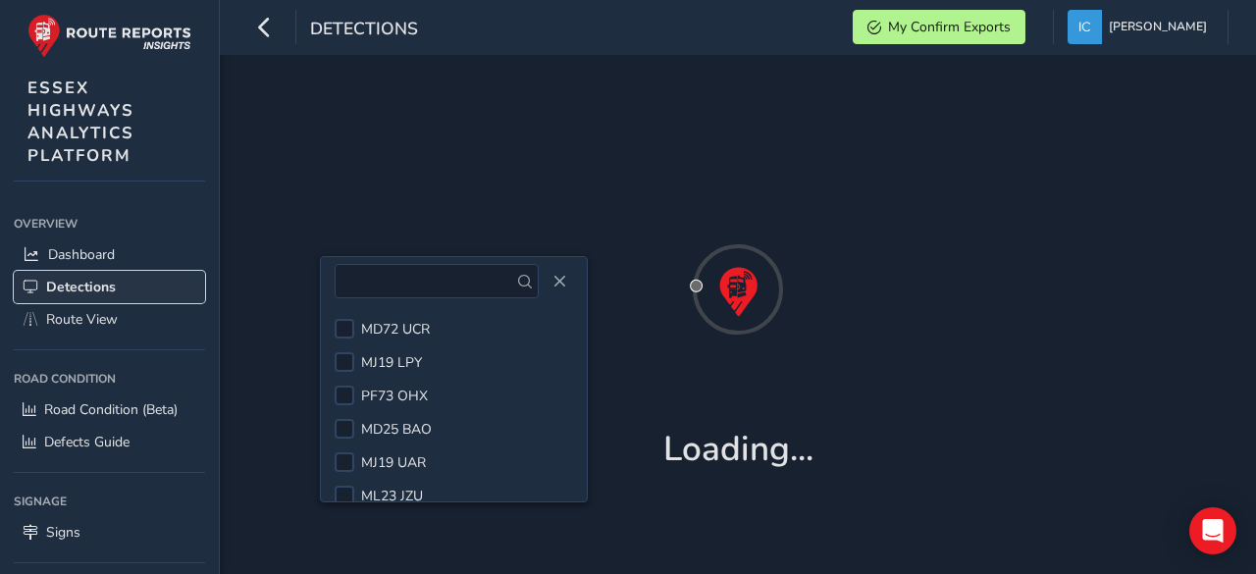 This screenshot has height=574, width=1256. Describe the element at coordinates (80, 122) in the screenshot. I see `span: ESSEX HIGHWAYS ANALYTICS PLATFORM` at that location.